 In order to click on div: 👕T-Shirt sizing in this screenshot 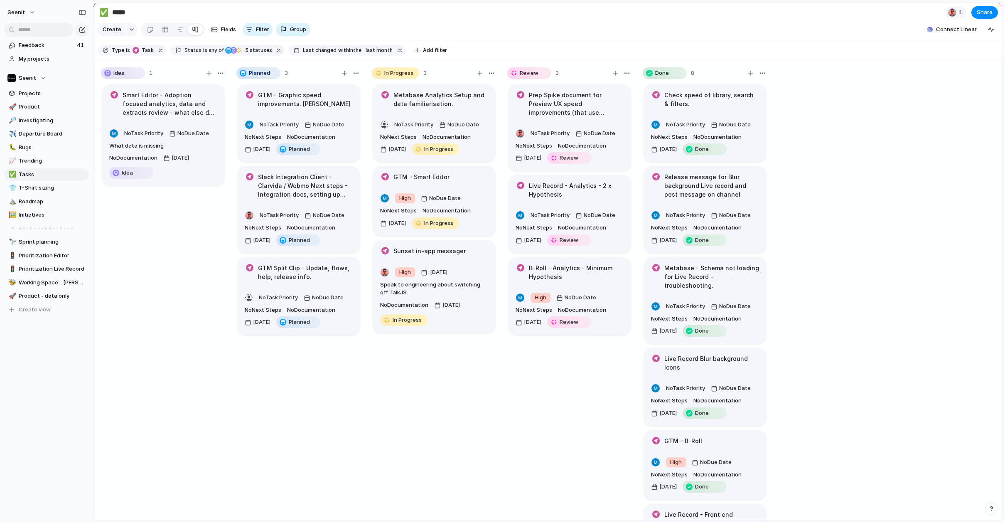, I will do `click(47, 188)`.